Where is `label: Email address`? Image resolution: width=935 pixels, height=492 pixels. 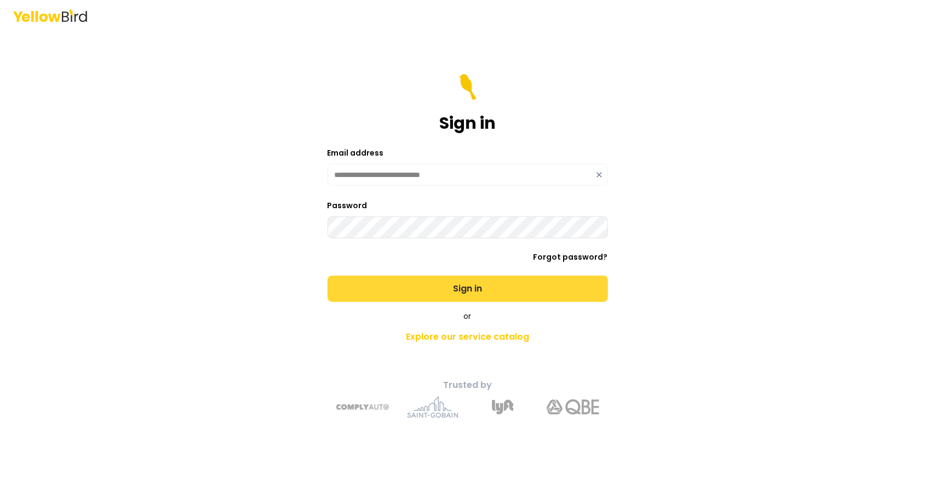 label: Email address is located at coordinates (355, 153).